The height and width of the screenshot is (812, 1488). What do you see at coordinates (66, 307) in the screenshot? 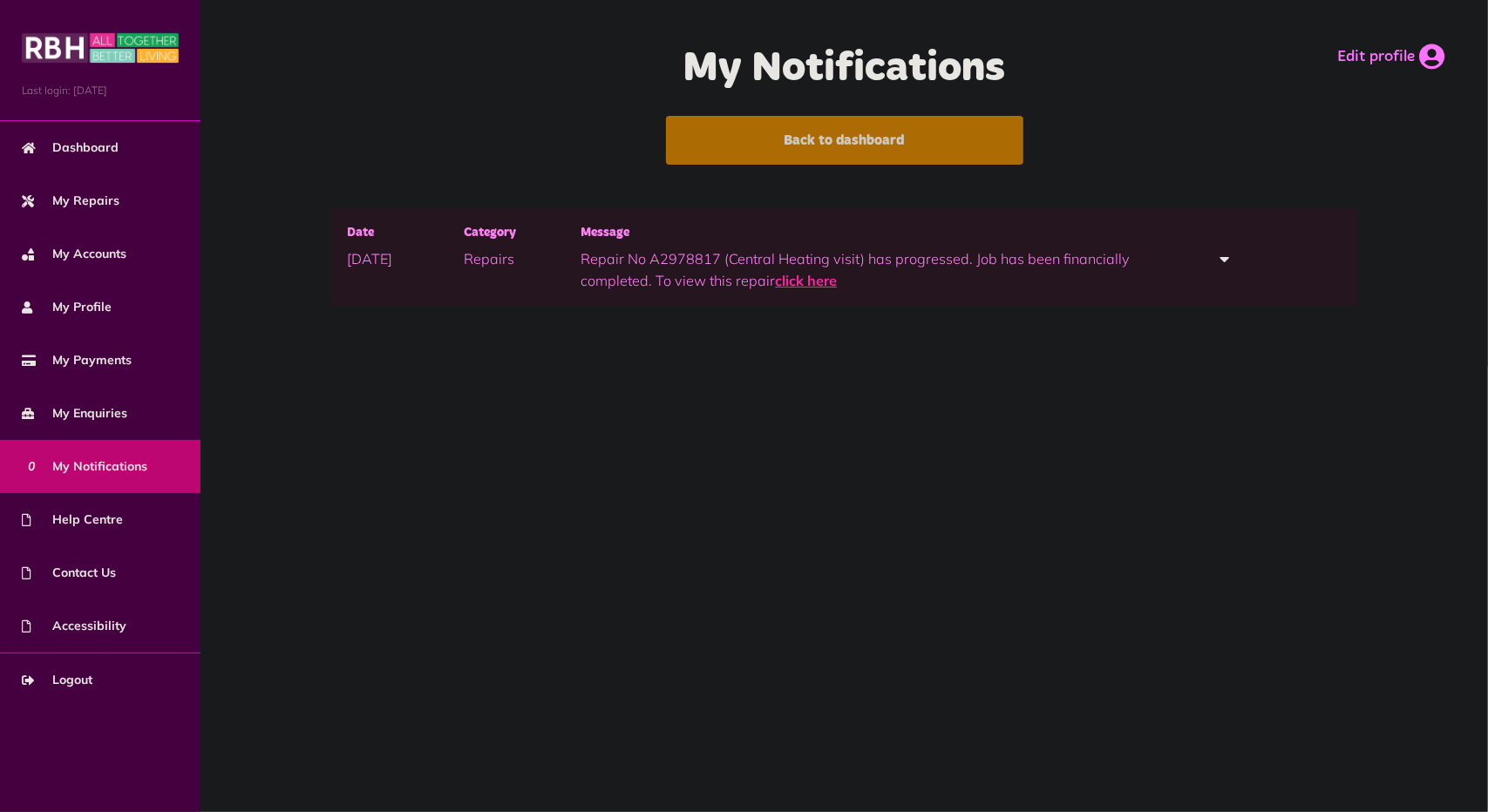
I see `span: My Profile` at bounding box center [66, 307].